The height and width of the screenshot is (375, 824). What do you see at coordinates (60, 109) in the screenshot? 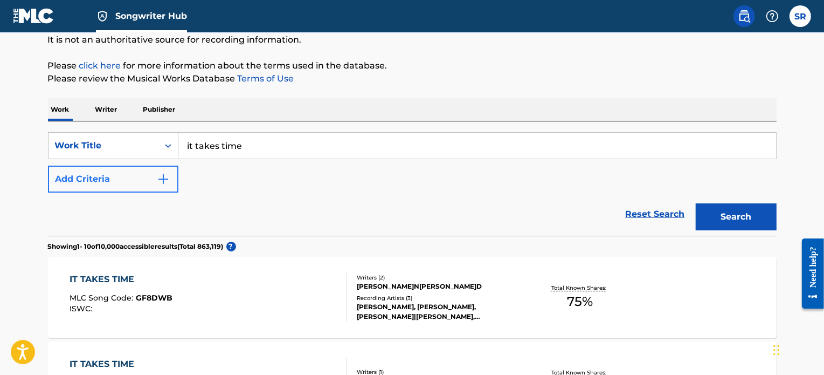
I see `p: Work` at bounding box center [60, 109].